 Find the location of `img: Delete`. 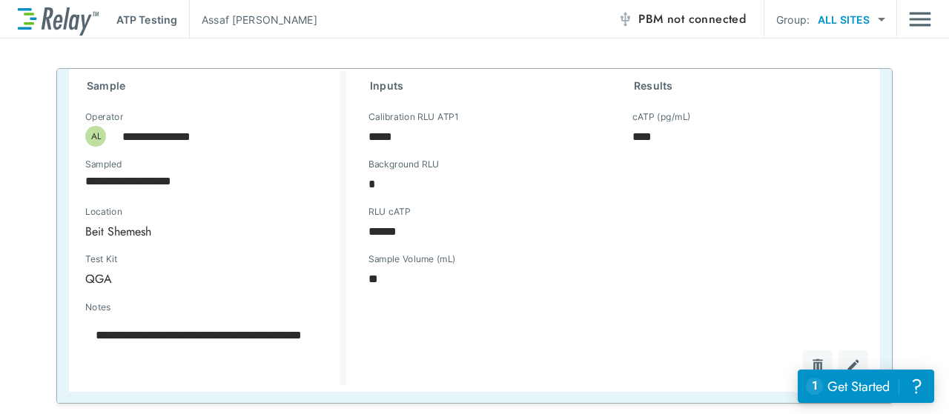

img: Delete is located at coordinates (817, 365).